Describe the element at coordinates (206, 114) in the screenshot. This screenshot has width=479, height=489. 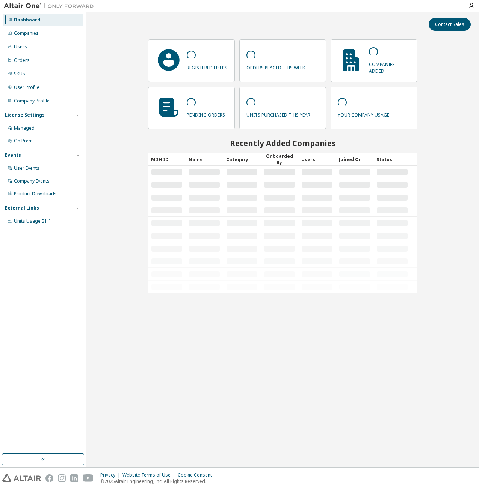
I see `p: pending orders` at that location.